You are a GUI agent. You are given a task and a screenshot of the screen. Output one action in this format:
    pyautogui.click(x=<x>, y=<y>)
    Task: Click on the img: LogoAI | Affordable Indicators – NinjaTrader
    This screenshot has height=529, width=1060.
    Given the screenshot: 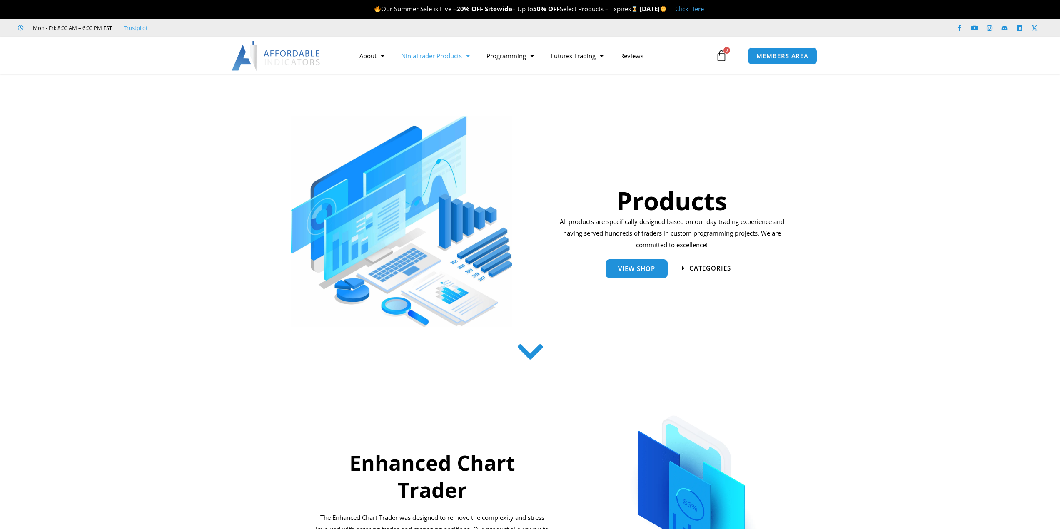 What is the action you would take?
    pyautogui.click(x=276, y=56)
    